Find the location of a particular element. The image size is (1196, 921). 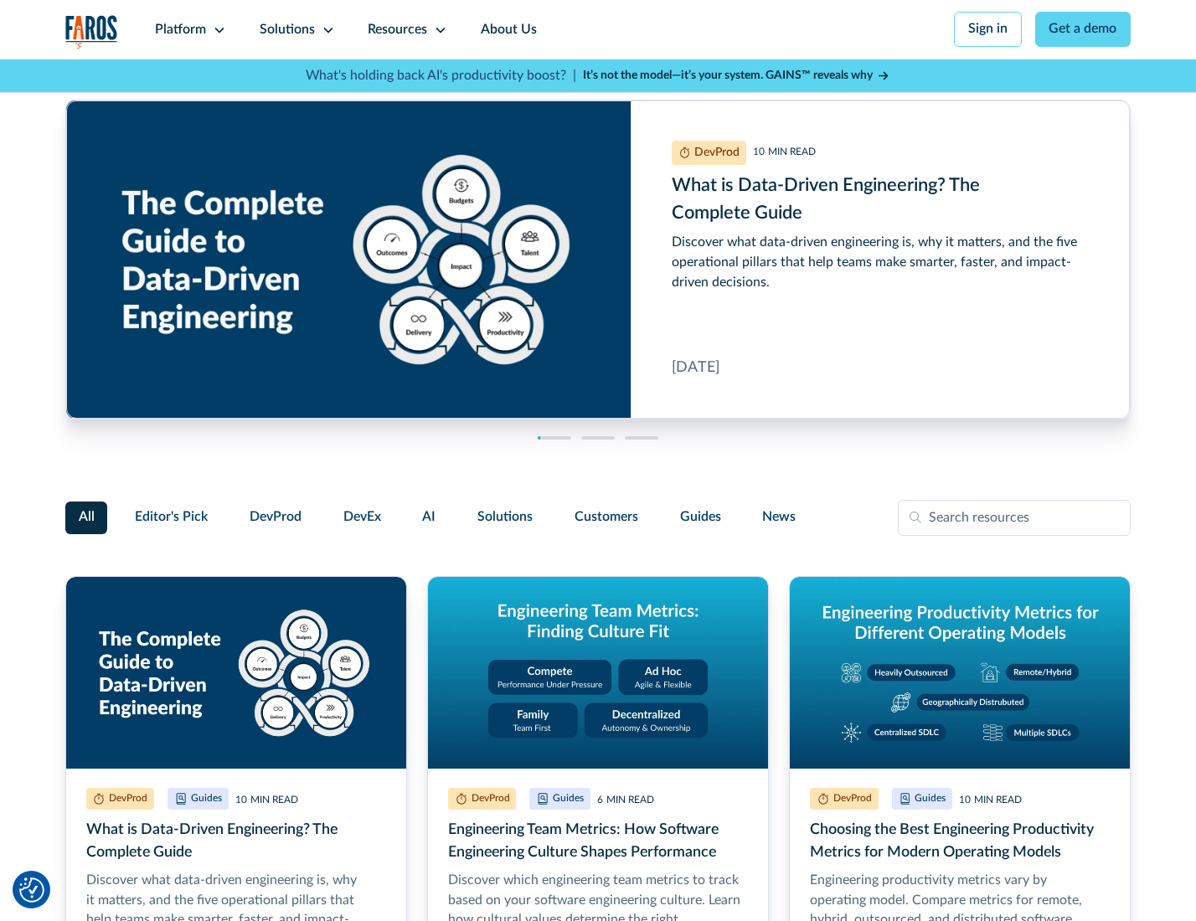

a: home is located at coordinates (92, 32).